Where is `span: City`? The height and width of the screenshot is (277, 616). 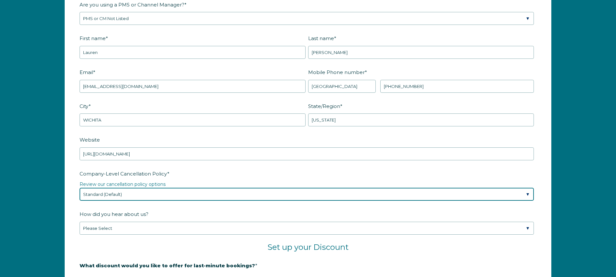
span: City is located at coordinates (84, 106).